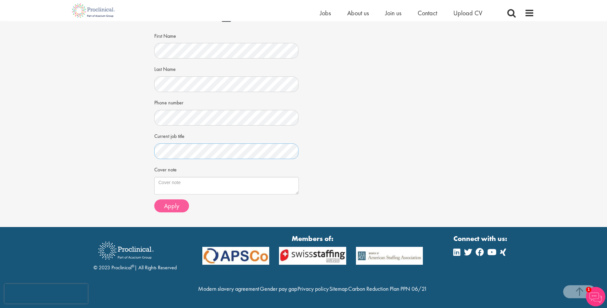  What do you see at coordinates (427, 13) in the screenshot?
I see `span: Contact` at bounding box center [427, 13].